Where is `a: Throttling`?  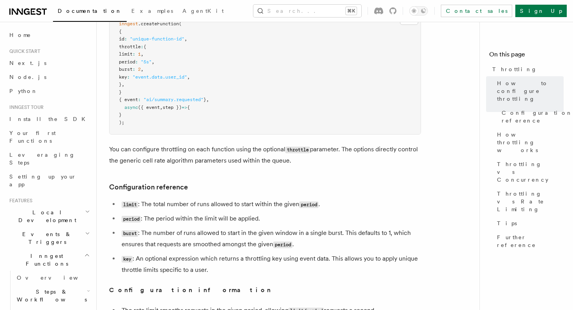 a: Throttling is located at coordinates (526, 69).